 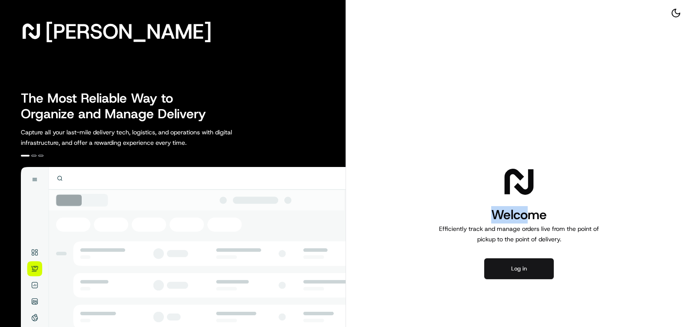 What do you see at coordinates (146, 137) in the screenshot?
I see `p: Capture all your last-mile delivery tech, logistics, and operations with digital infrastructure, ...` at bounding box center [146, 137].